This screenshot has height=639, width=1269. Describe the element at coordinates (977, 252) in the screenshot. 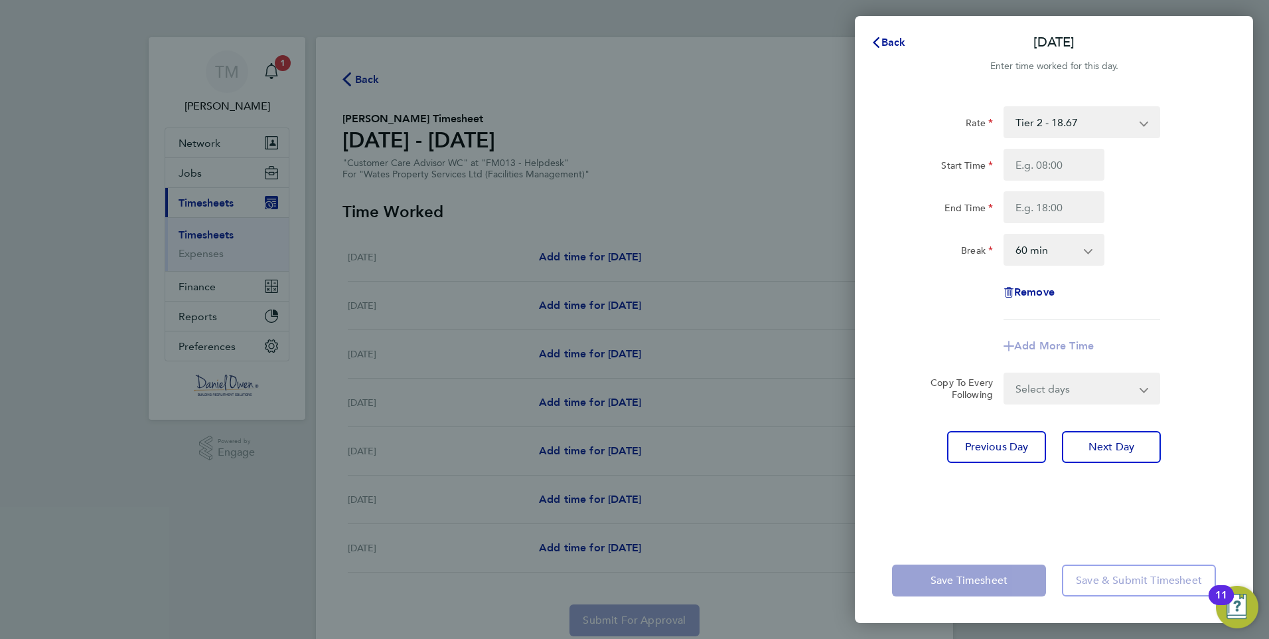

I see `label: Break` at that location.